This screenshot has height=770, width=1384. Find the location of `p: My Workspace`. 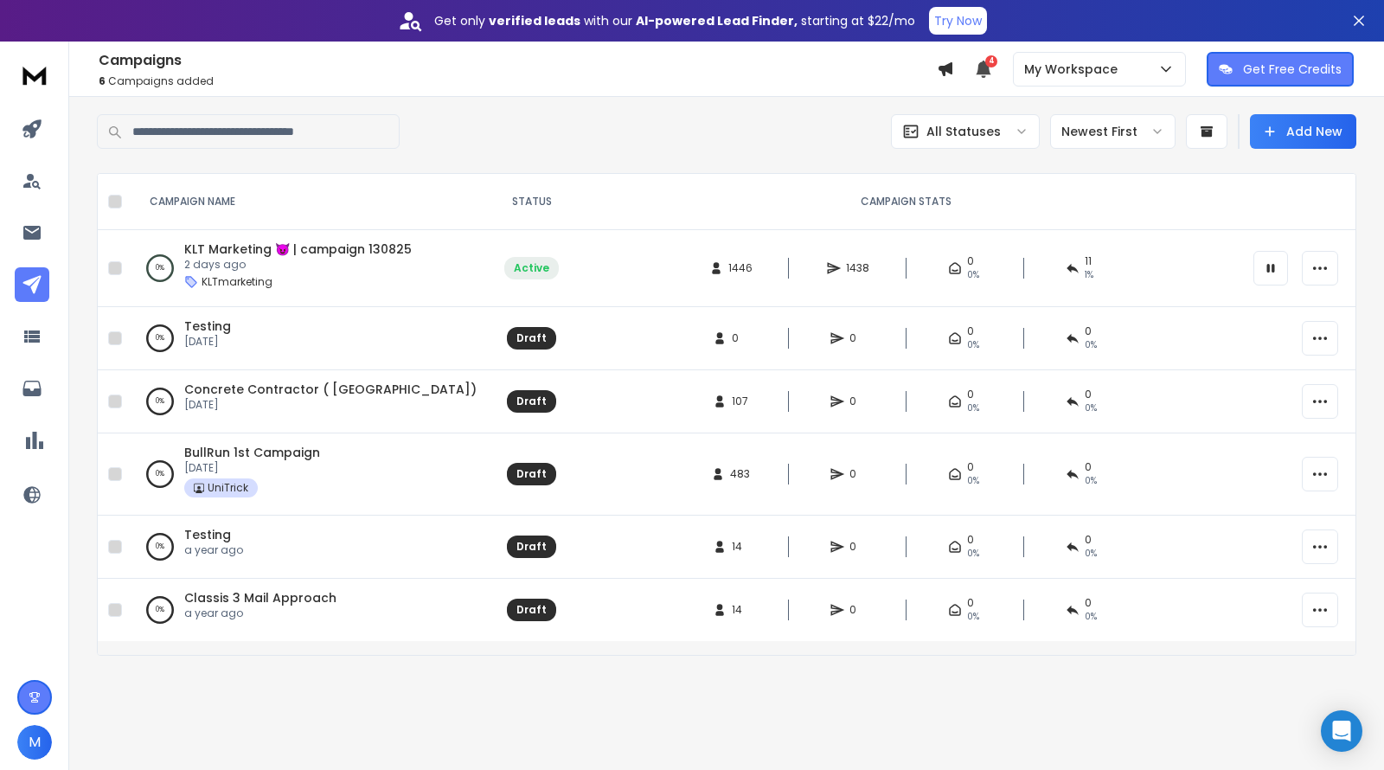

p: My Workspace is located at coordinates (1074, 69).